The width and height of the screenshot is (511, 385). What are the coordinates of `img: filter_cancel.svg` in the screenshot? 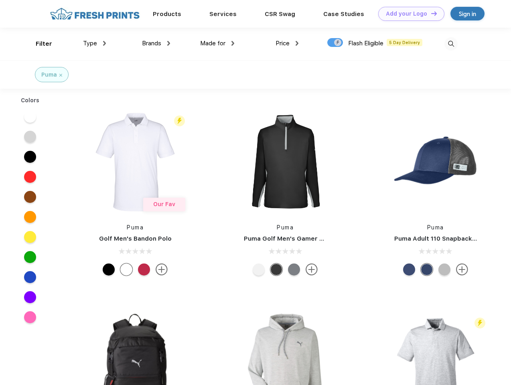 It's located at (61, 75).